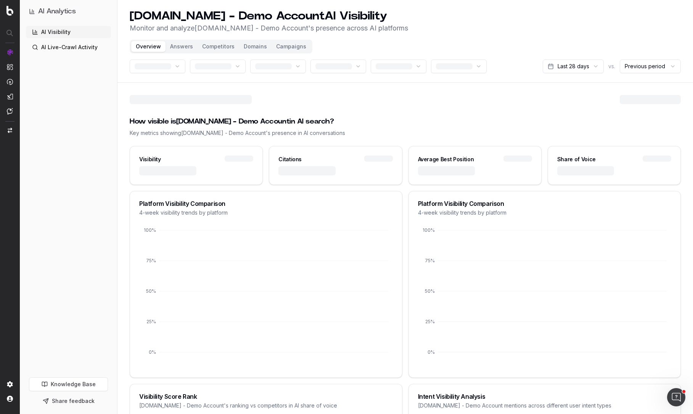  What do you see at coordinates (182, 47) in the screenshot?
I see `button: Answers` at bounding box center [182, 47].